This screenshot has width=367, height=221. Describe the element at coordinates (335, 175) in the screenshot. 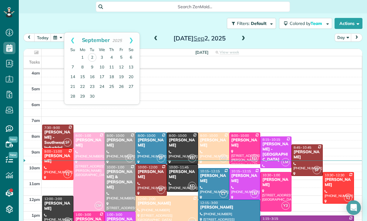

I see `span: 10:30 - 12:30` at that location.